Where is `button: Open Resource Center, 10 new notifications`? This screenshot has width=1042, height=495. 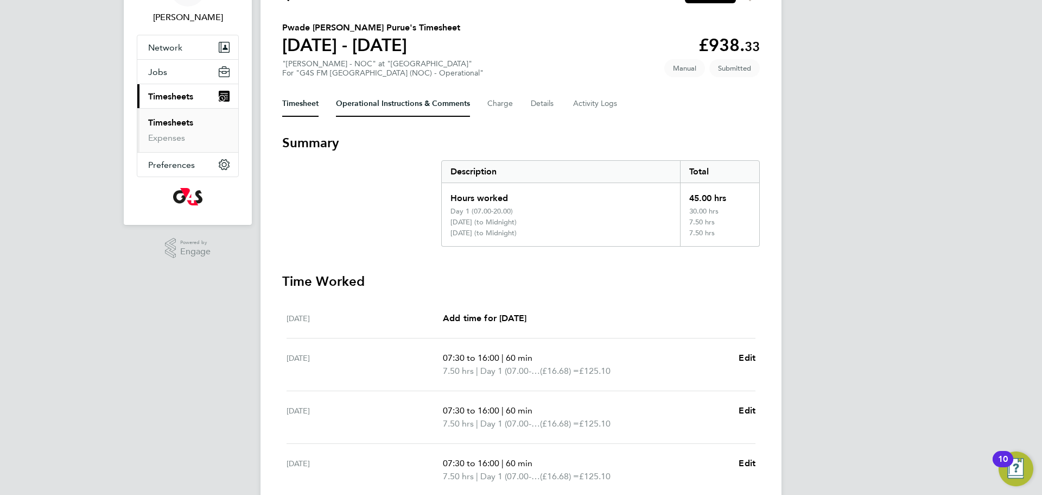 button: Open Resource Center, 10 new notifications is located at coordinates (1016, 468).